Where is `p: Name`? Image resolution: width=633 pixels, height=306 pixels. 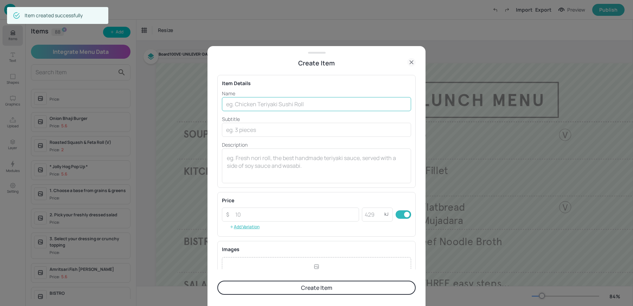
p: Name is located at coordinates (316, 93).